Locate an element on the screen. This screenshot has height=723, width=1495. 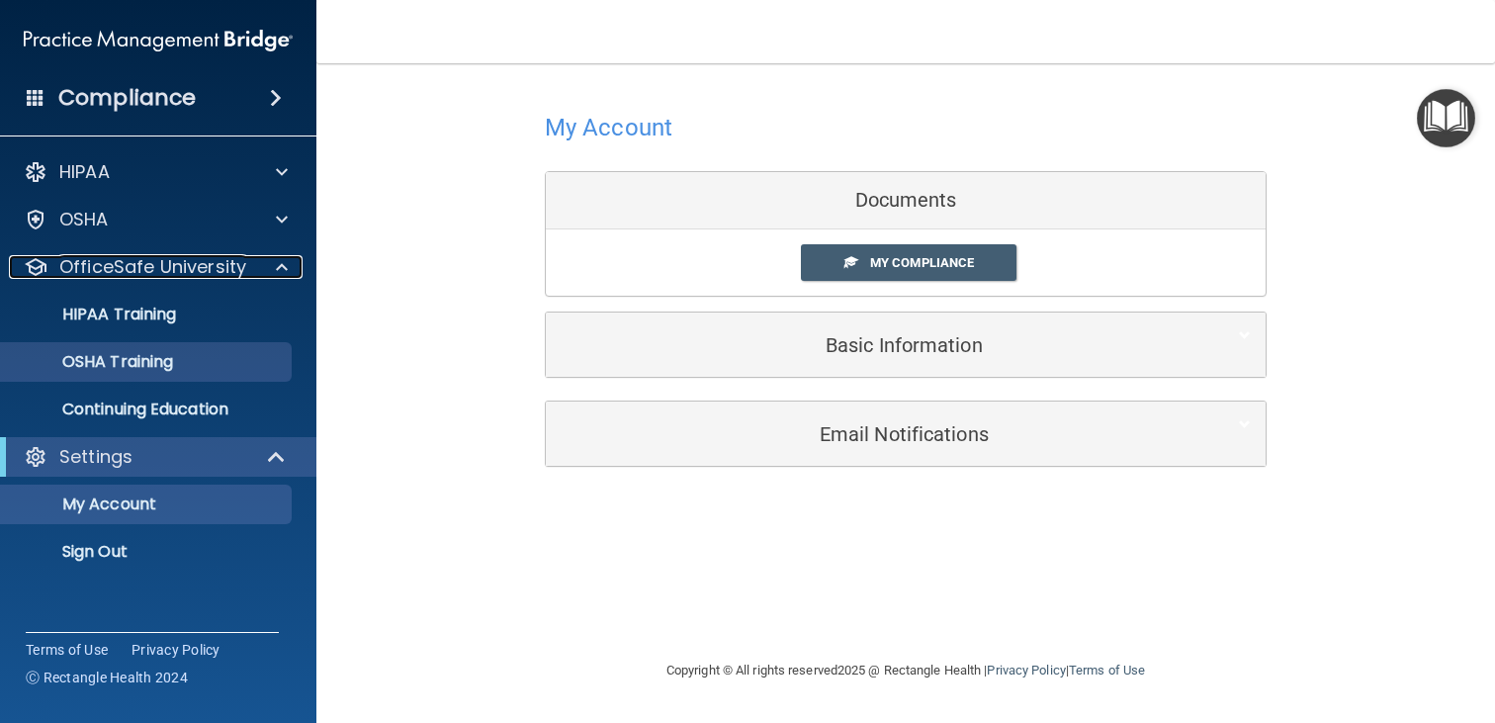
a: Email Notifications is located at coordinates (906, 433).